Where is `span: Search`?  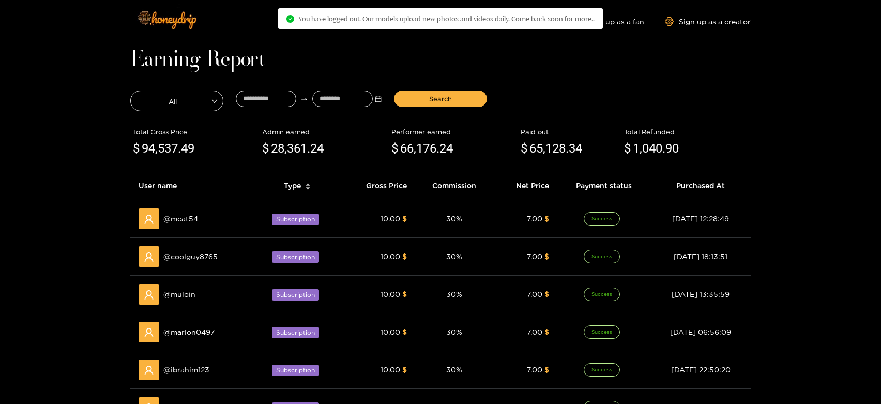 span: Search is located at coordinates (441, 99).